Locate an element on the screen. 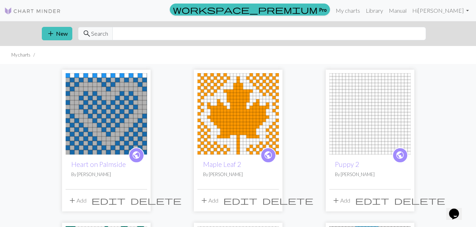  img: Puppy 2 is located at coordinates (370, 114).